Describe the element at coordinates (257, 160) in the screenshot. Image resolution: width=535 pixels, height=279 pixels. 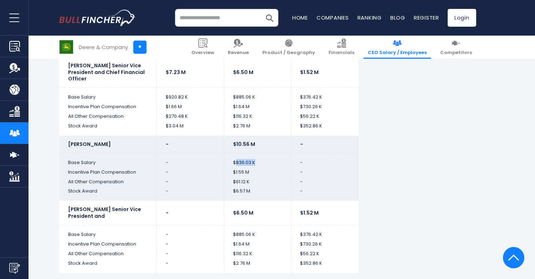
I see `td: $836.03 K` at that location.